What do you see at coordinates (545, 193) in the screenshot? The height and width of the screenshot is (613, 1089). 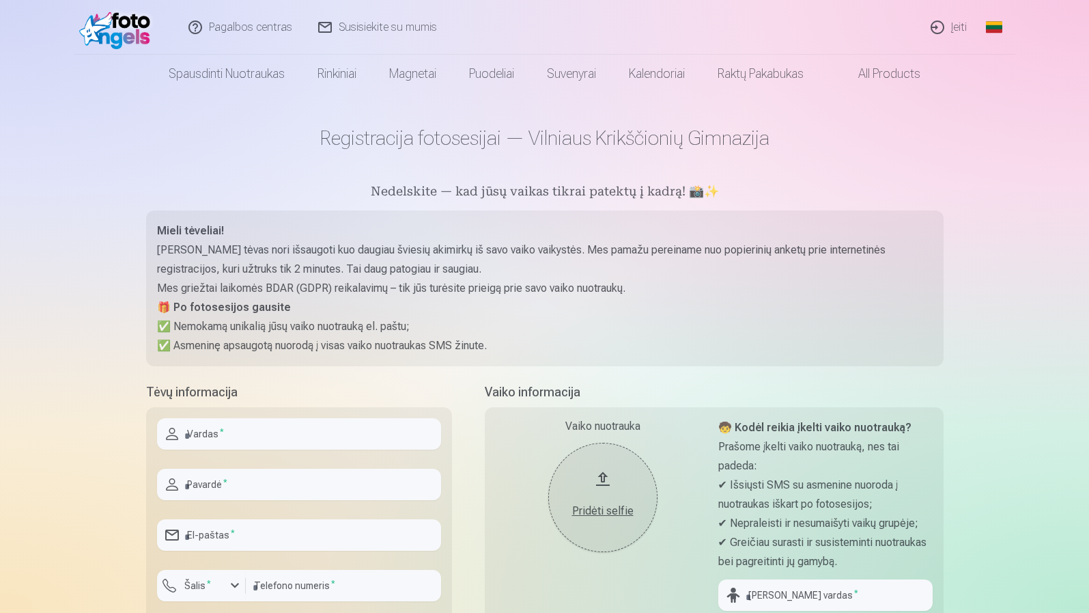 I see `h5: Nedelskite — kad jūsų vaikas tikrai patektų į kadrą! 📸✨` at bounding box center [545, 193].